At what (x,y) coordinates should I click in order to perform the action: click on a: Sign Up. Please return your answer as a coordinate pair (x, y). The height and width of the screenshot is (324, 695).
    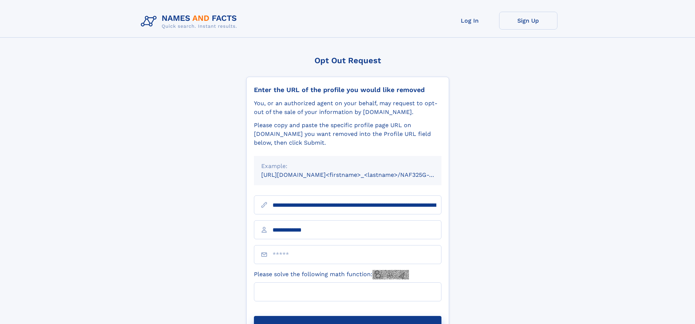
    Looking at the image, I should click on (528, 20).